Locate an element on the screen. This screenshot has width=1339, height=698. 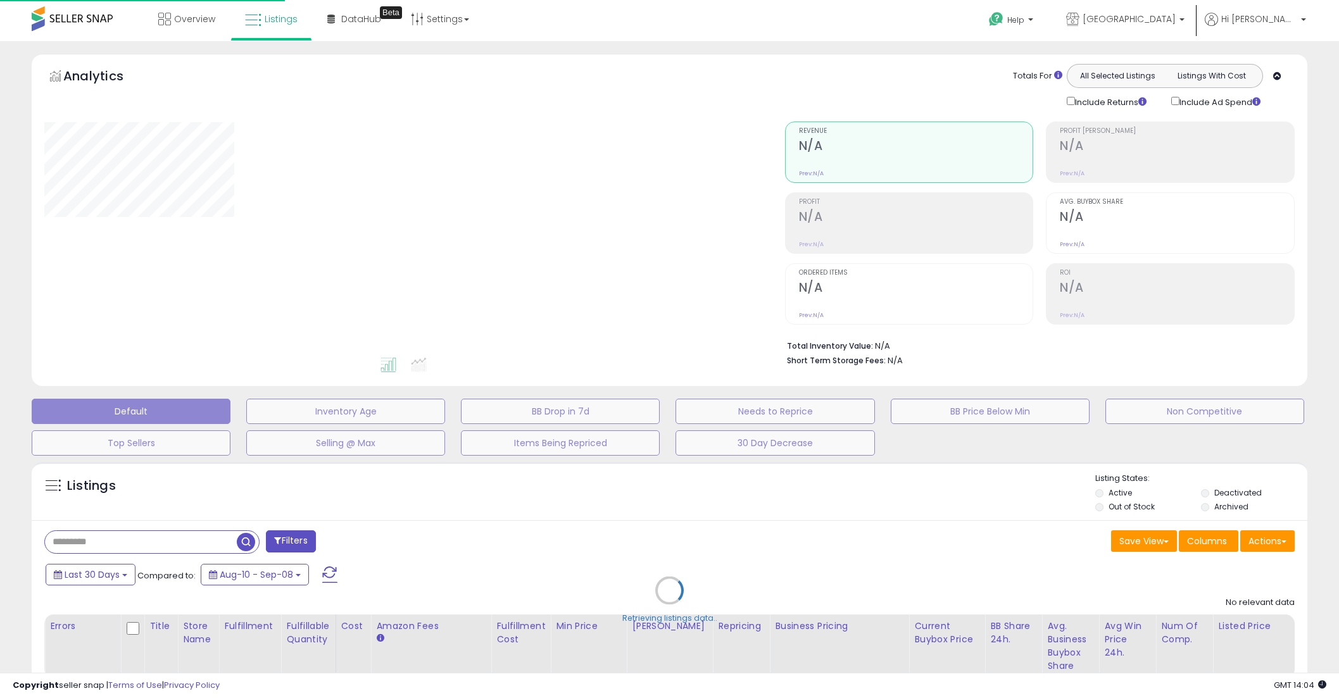
div: Include Ad Spend is located at coordinates (1221, 101).